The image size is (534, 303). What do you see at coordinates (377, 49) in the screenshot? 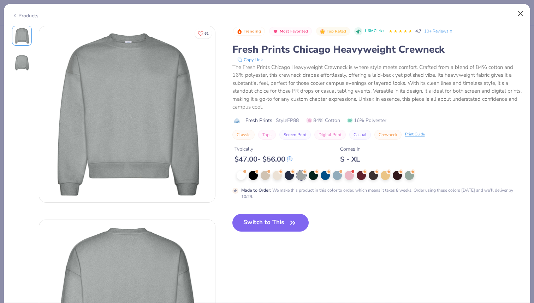
I see `div: Fresh Prints Chicago Heavyweight Crewneck` at bounding box center [377, 49].